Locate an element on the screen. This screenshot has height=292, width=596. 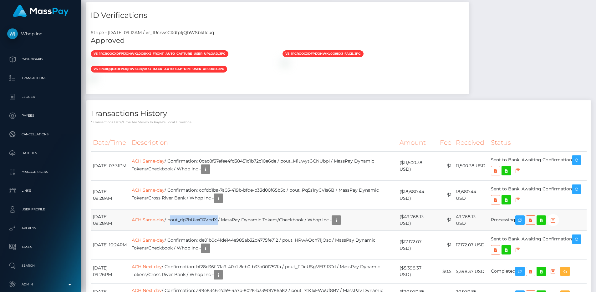
a: Search is located at coordinates (41, 266).